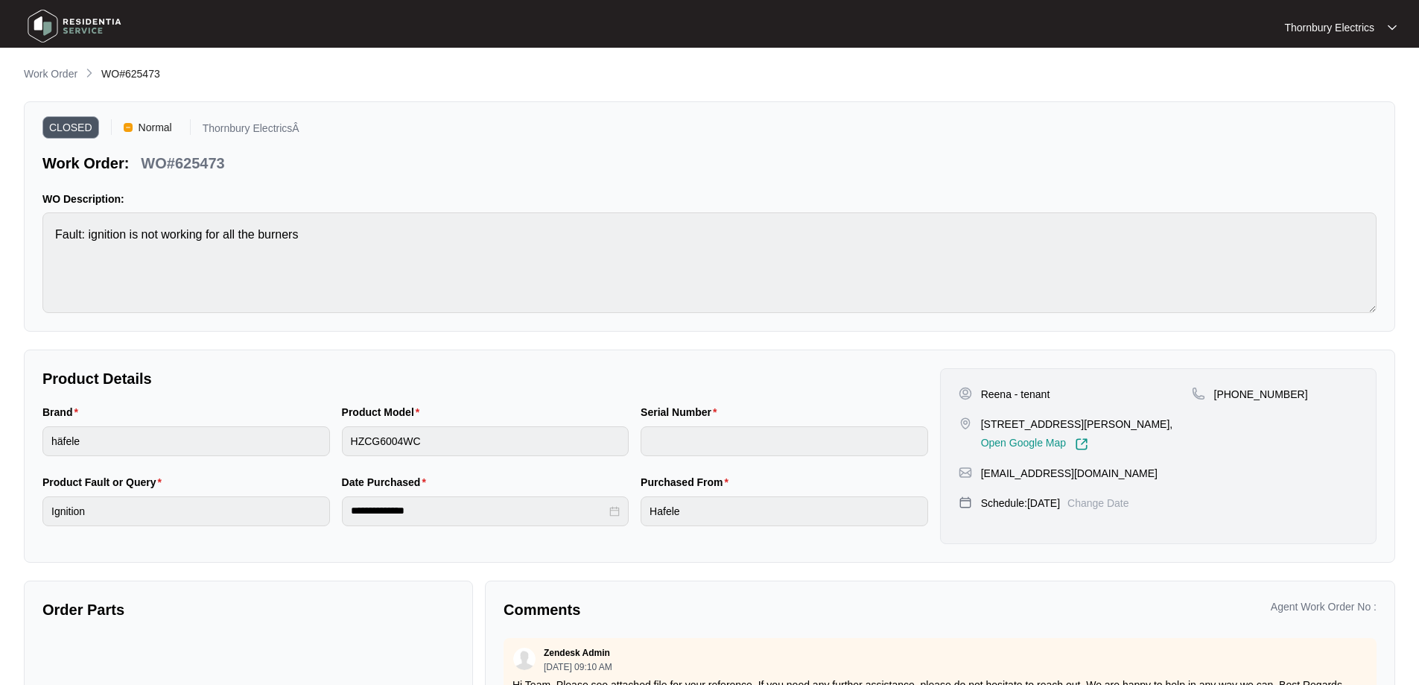 The height and width of the screenshot is (685, 1419). Describe the element at coordinates (1098, 503) in the screenshot. I see `p: Change Date` at that location.